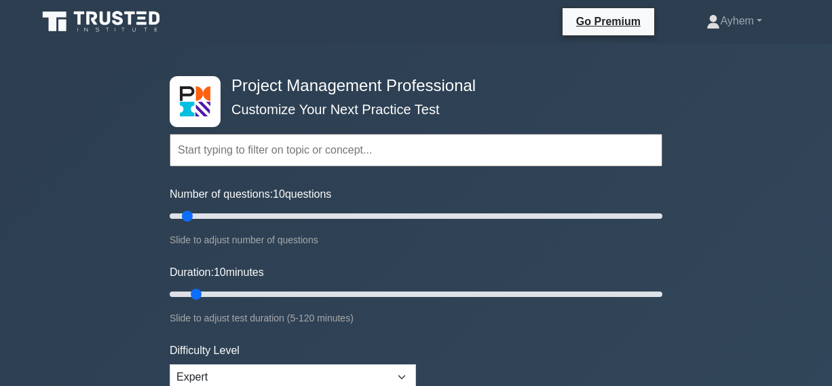  What do you see at coordinates (217, 272) in the screenshot?
I see `label: Duration: minutes` at bounding box center [217, 272].